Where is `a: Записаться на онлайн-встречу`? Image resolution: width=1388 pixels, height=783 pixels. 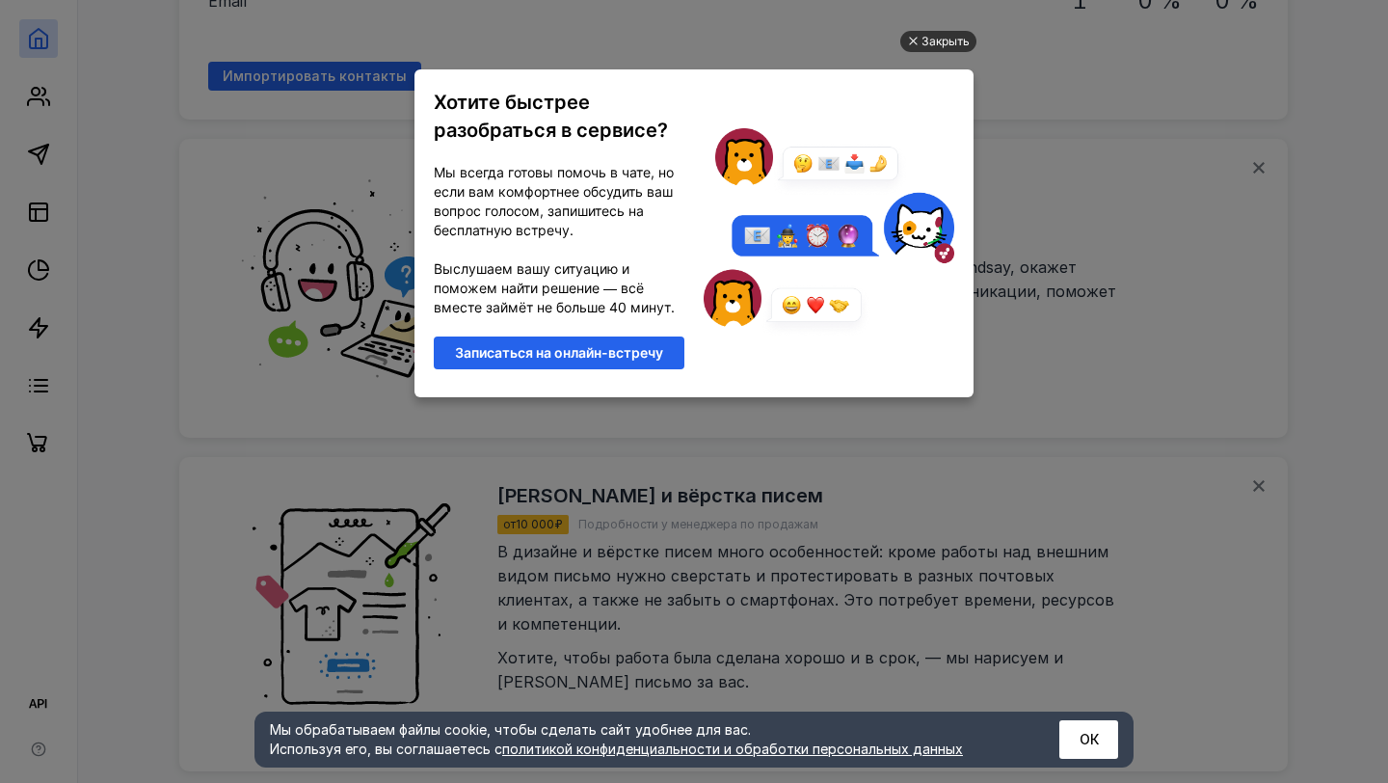 a: Записаться на онлайн-встречу is located at coordinates (559, 353).